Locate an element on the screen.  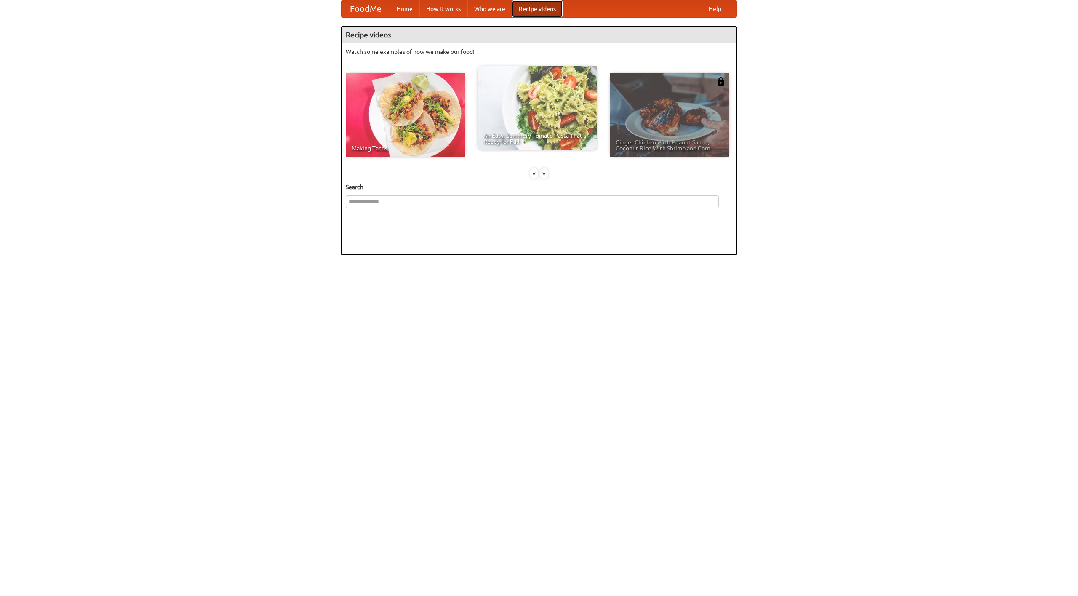
a: Home is located at coordinates (405, 9).